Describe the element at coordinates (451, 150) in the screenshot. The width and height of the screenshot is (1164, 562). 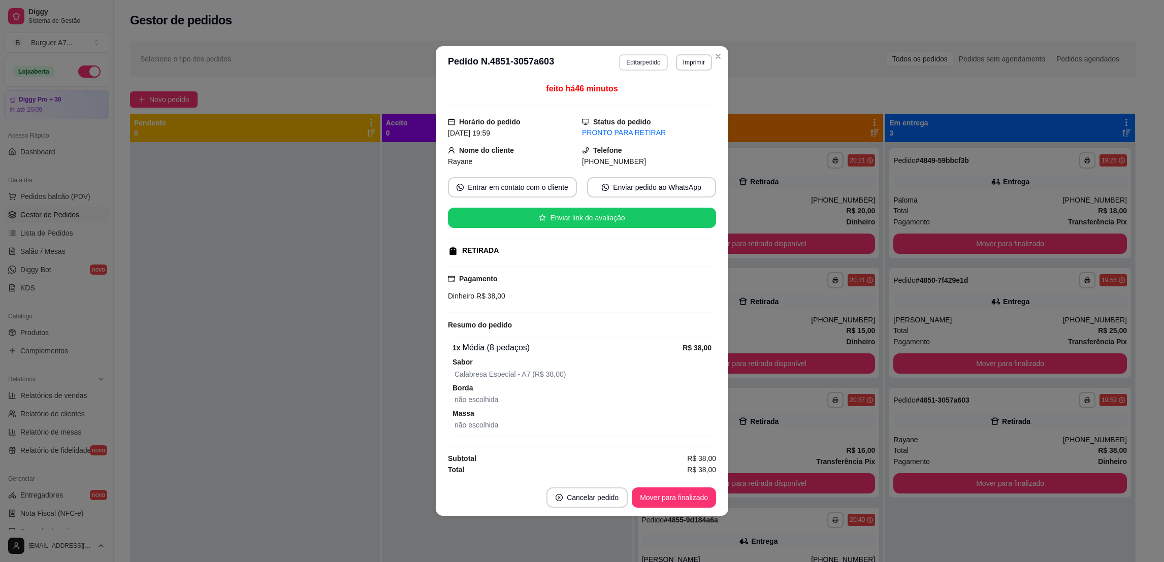
I see `span: user` at that location.